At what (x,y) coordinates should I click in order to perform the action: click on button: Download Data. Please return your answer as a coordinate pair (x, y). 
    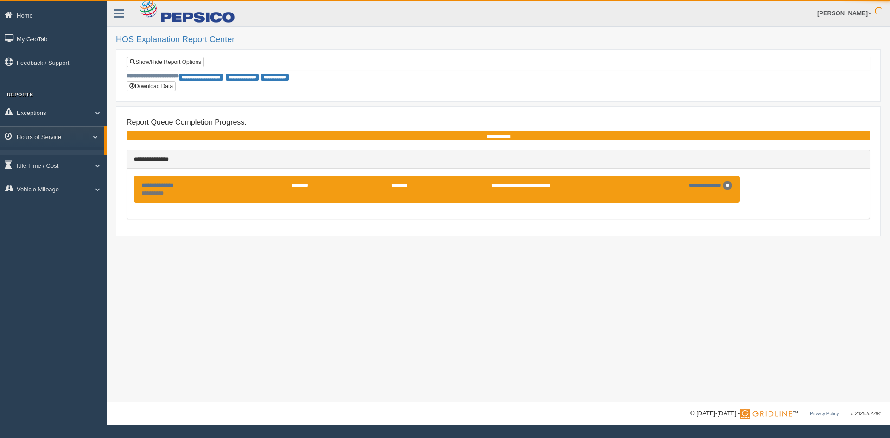
    Looking at the image, I should click on (151, 86).